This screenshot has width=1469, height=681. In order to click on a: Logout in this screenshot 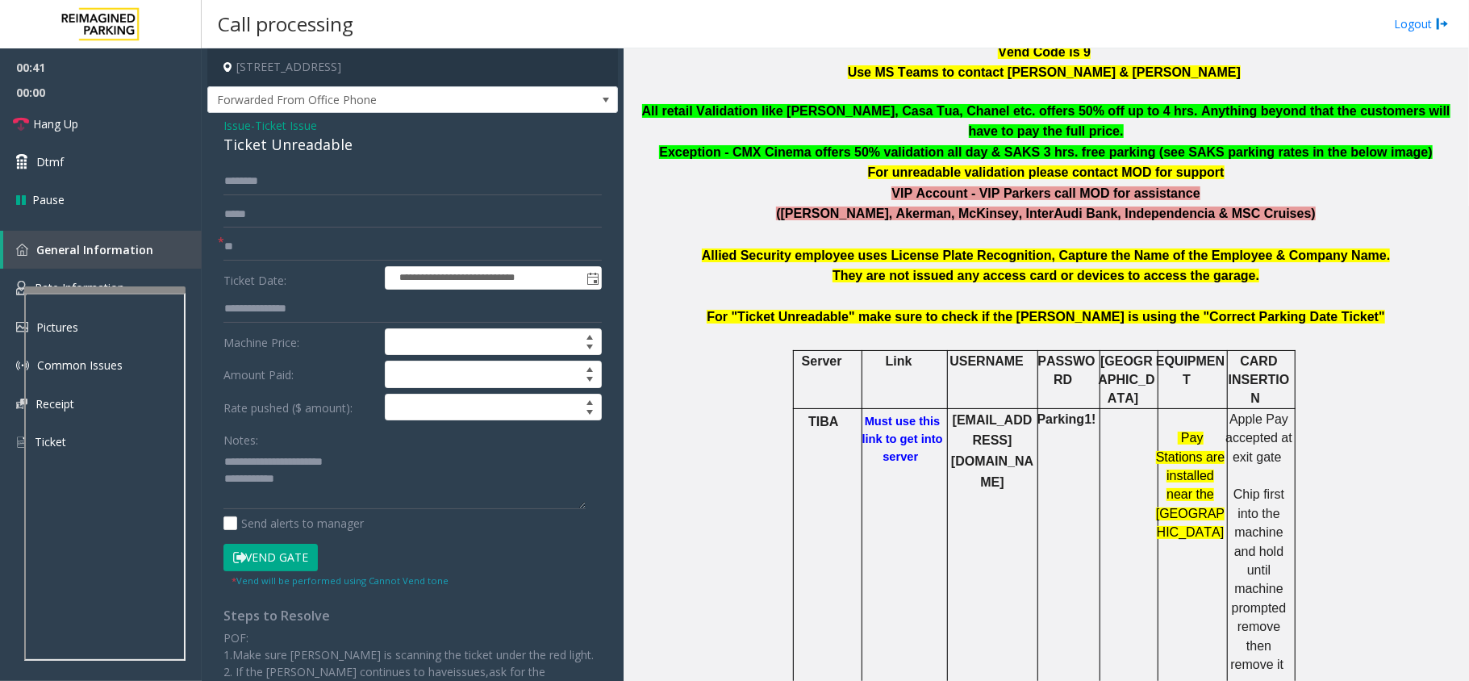, I will do `click(1421, 23)`.